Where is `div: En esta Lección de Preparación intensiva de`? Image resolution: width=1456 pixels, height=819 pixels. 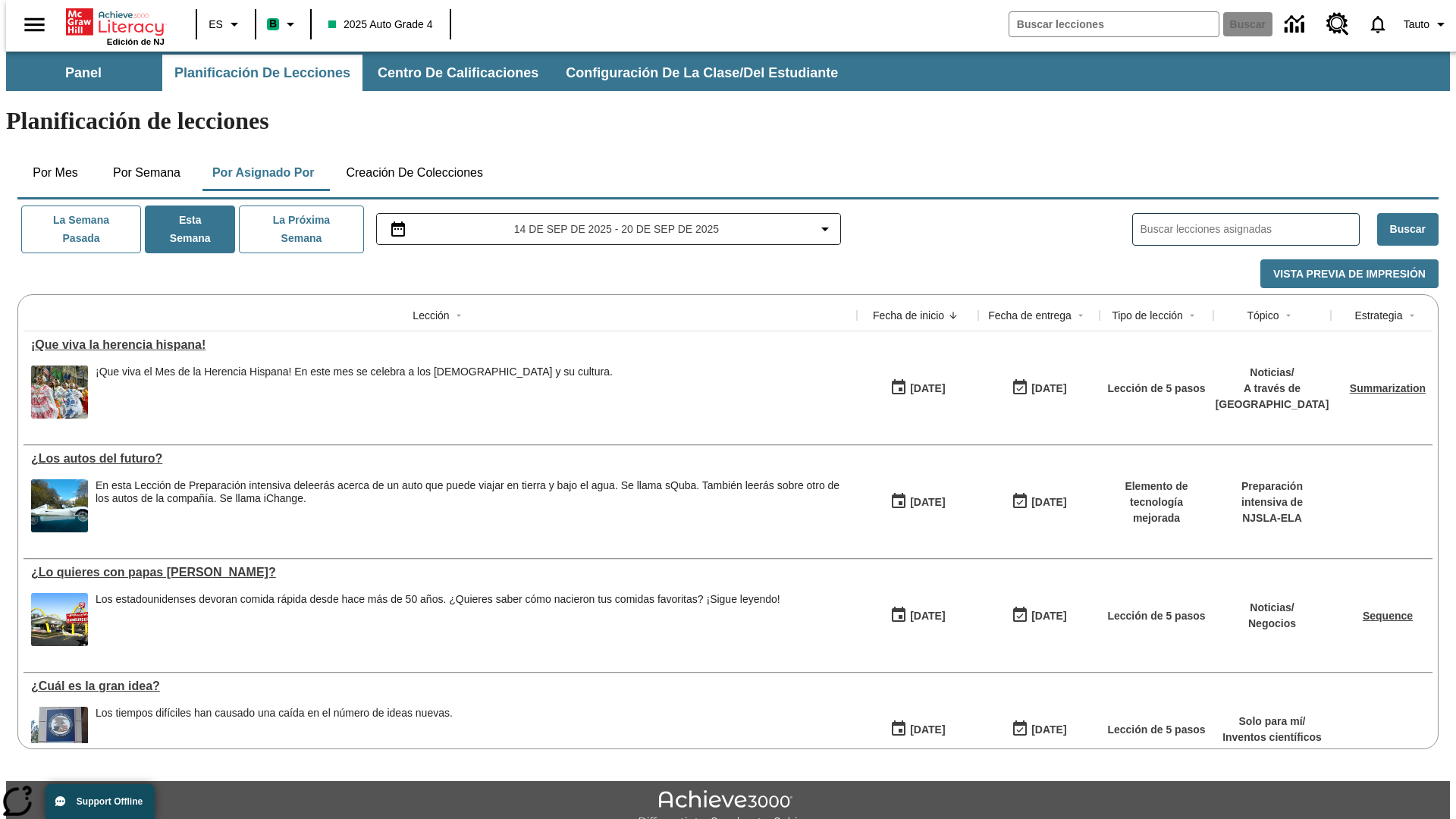 div: En esta Lección de Preparación intensiva de is located at coordinates (472, 493).